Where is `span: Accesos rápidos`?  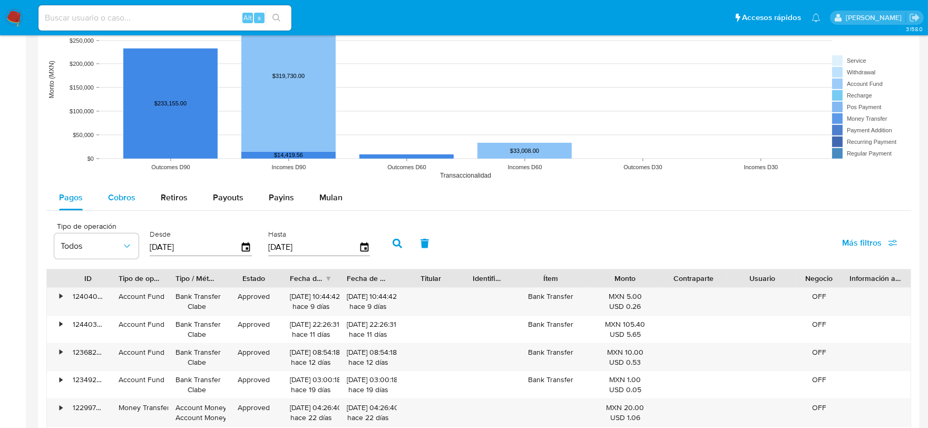 span: Accesos rápidos is located at coordinates (771, 17).